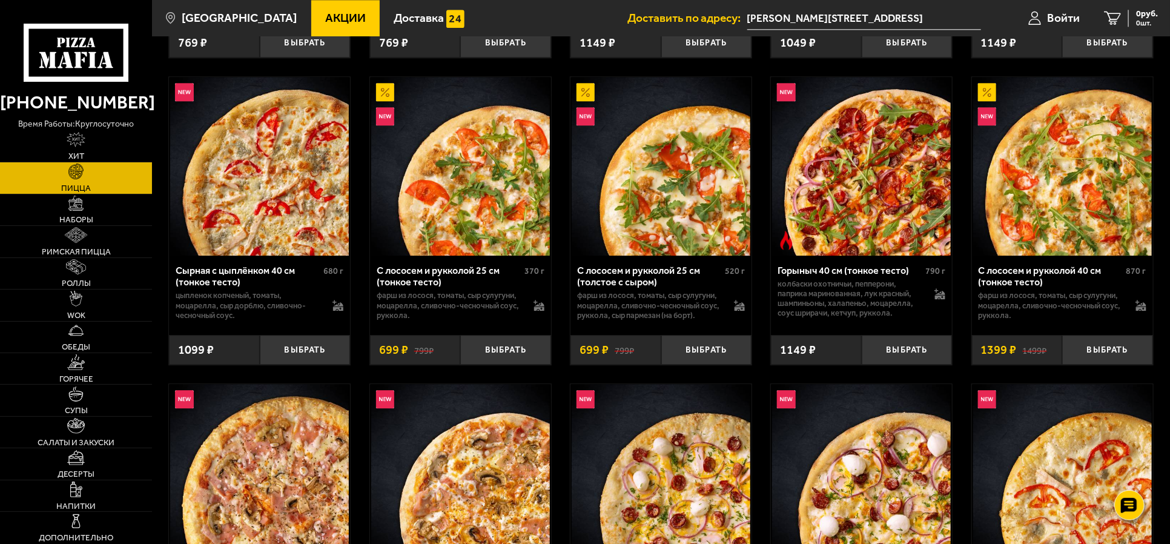 The width and height of the screenshot is (1170, 544). I want to click on a: АкционныйНовинкаС лососем и рукколой 40 см (тонкое тесто), so click(1062, 166).